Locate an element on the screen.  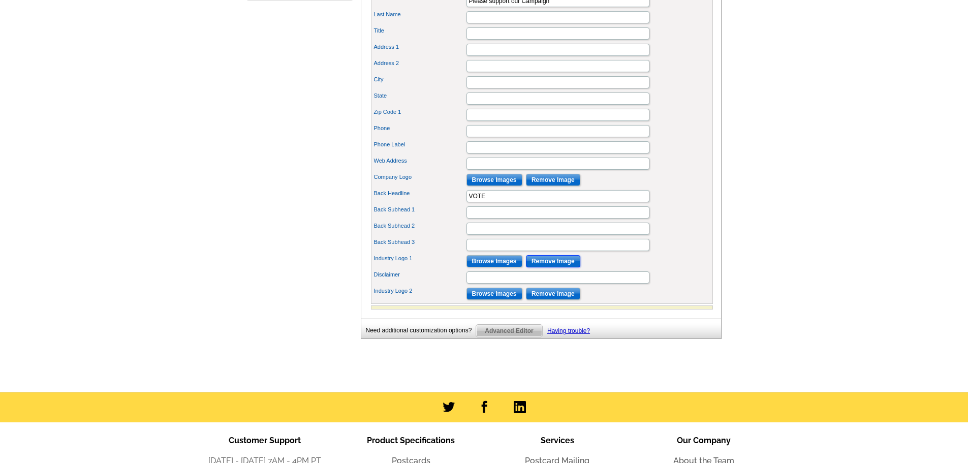
label: Zip Code 1 is located at coordinates (420, 112).